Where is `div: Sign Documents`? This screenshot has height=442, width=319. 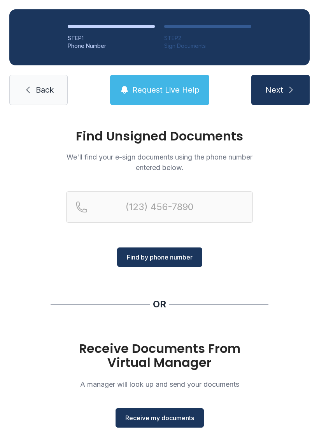
div: Sign Documents is located at coordinates (208, 46).